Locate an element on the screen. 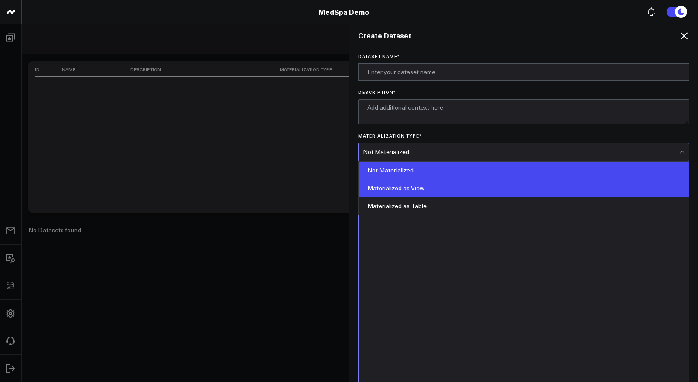 This screenshot has width=698, height=382. h2: Create Dataset is located at coordinates (523, 35).